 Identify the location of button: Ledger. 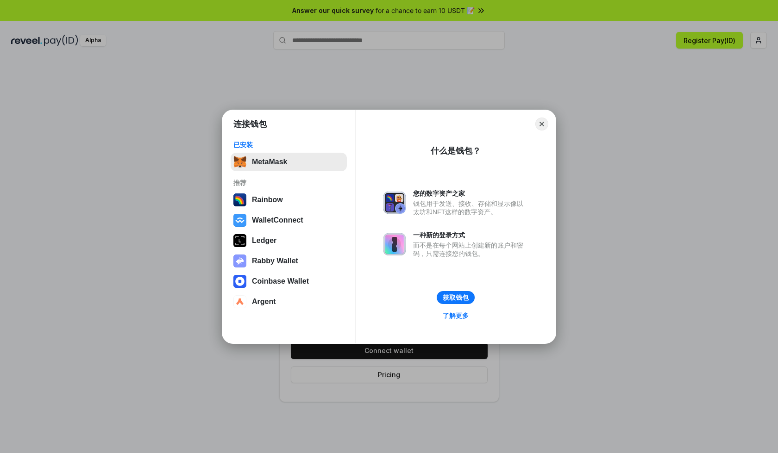
(288, 241).